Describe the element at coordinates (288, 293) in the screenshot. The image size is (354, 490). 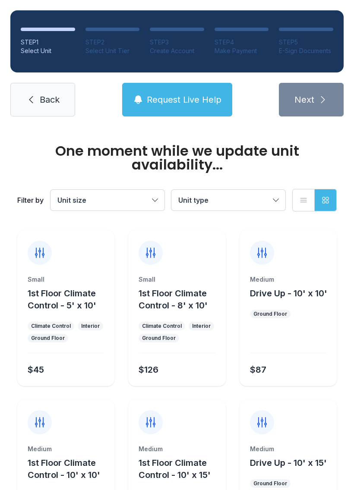
I see `span: Drive Up - 10' x 10'` at that location.